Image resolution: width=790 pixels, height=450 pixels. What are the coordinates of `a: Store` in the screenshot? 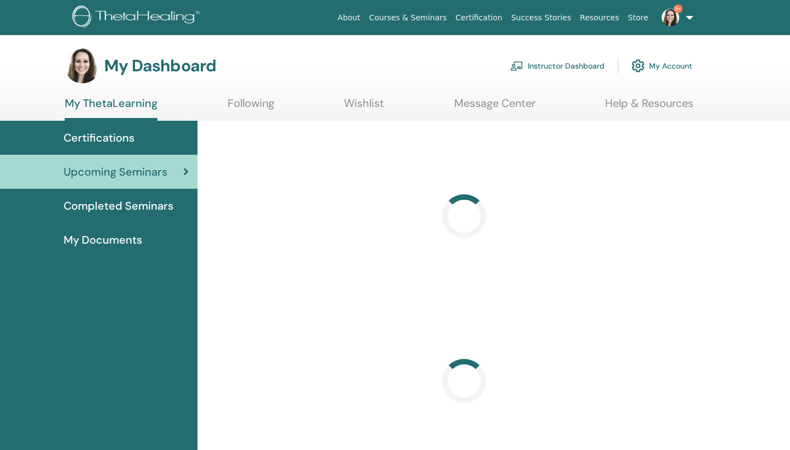 It's located at (638, 18).